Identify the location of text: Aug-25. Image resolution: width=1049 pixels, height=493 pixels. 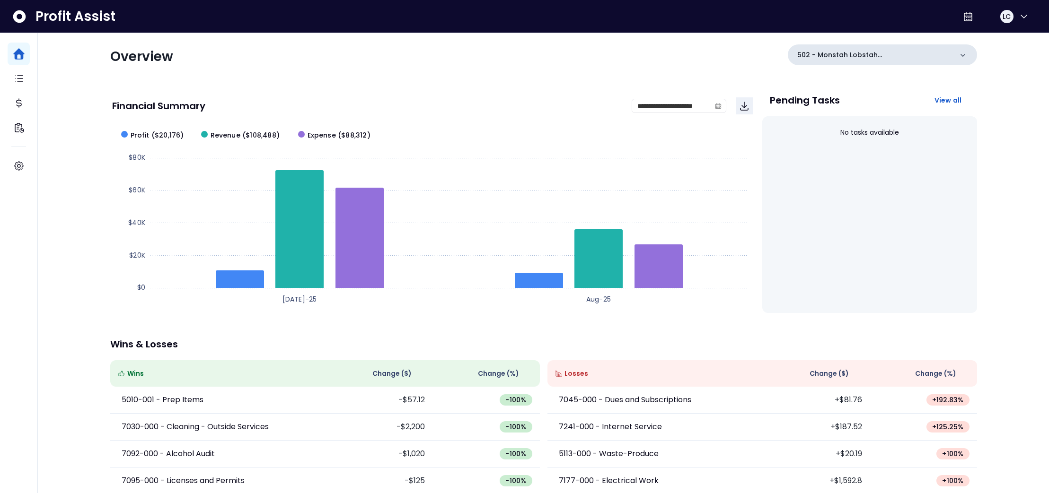
(598, 299).